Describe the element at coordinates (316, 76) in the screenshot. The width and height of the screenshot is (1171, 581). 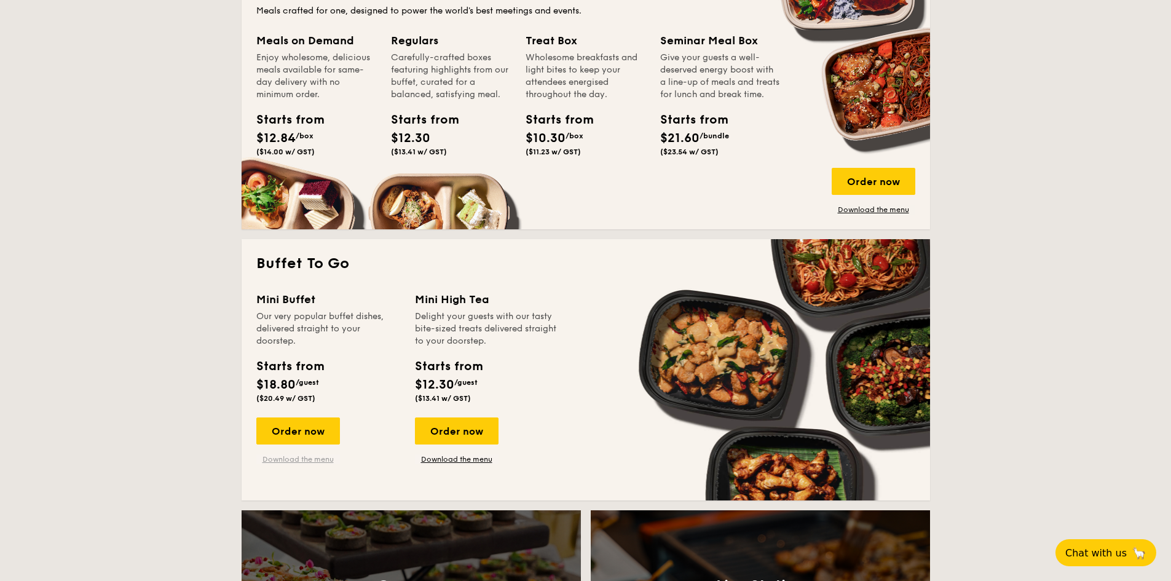
I see `div: Enjoy wholesome, delicious meals available for same-day delivery with no minimum order.` at that location.